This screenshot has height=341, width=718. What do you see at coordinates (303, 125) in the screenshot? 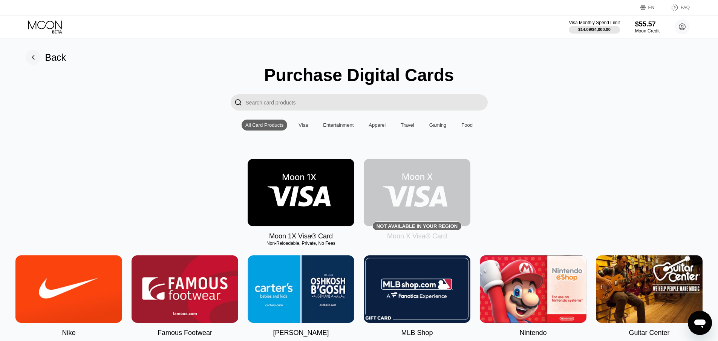
I see `div: Visa` at bounding box center [303, 125].